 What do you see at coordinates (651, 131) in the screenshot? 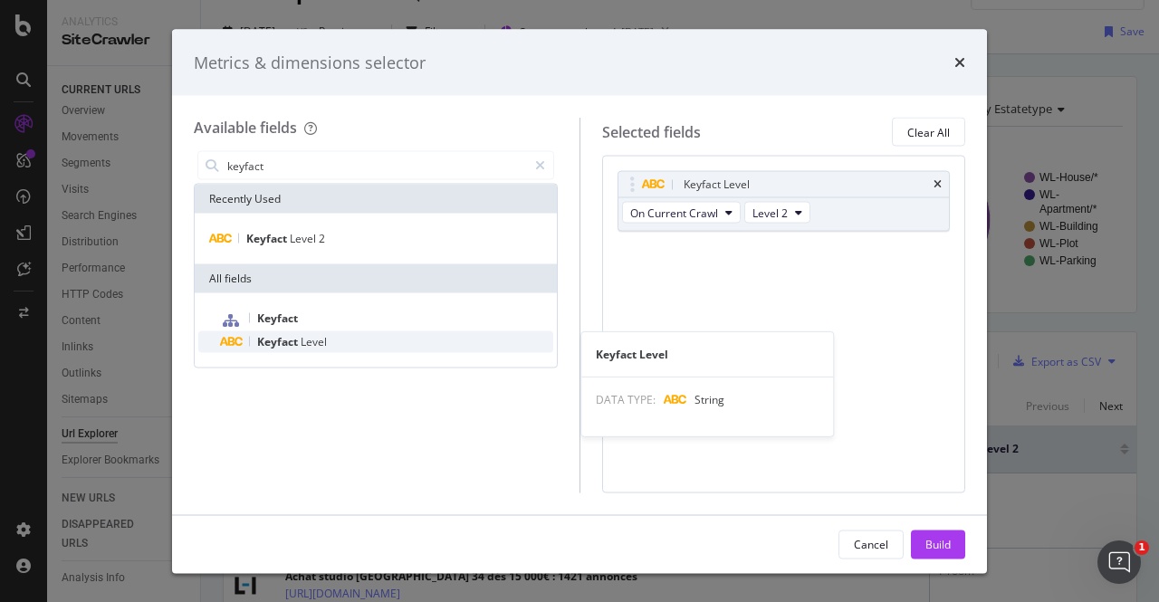
I see `div: Selected fields` at bounding box center [651, 131].